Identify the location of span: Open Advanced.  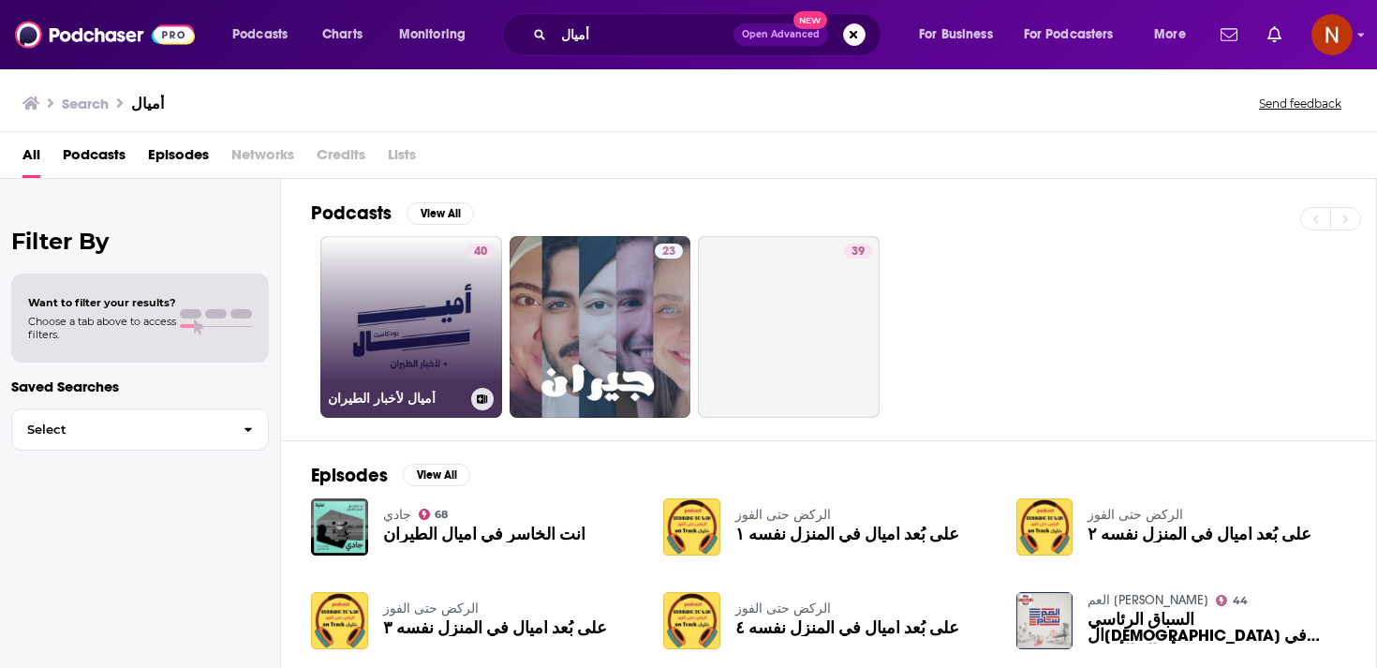
(781, 35).